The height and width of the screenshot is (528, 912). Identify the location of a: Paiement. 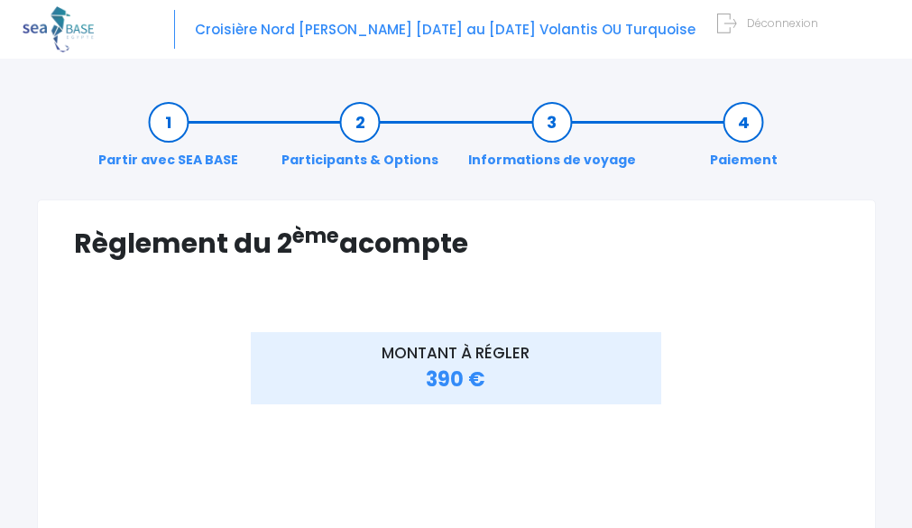
(743, 141).